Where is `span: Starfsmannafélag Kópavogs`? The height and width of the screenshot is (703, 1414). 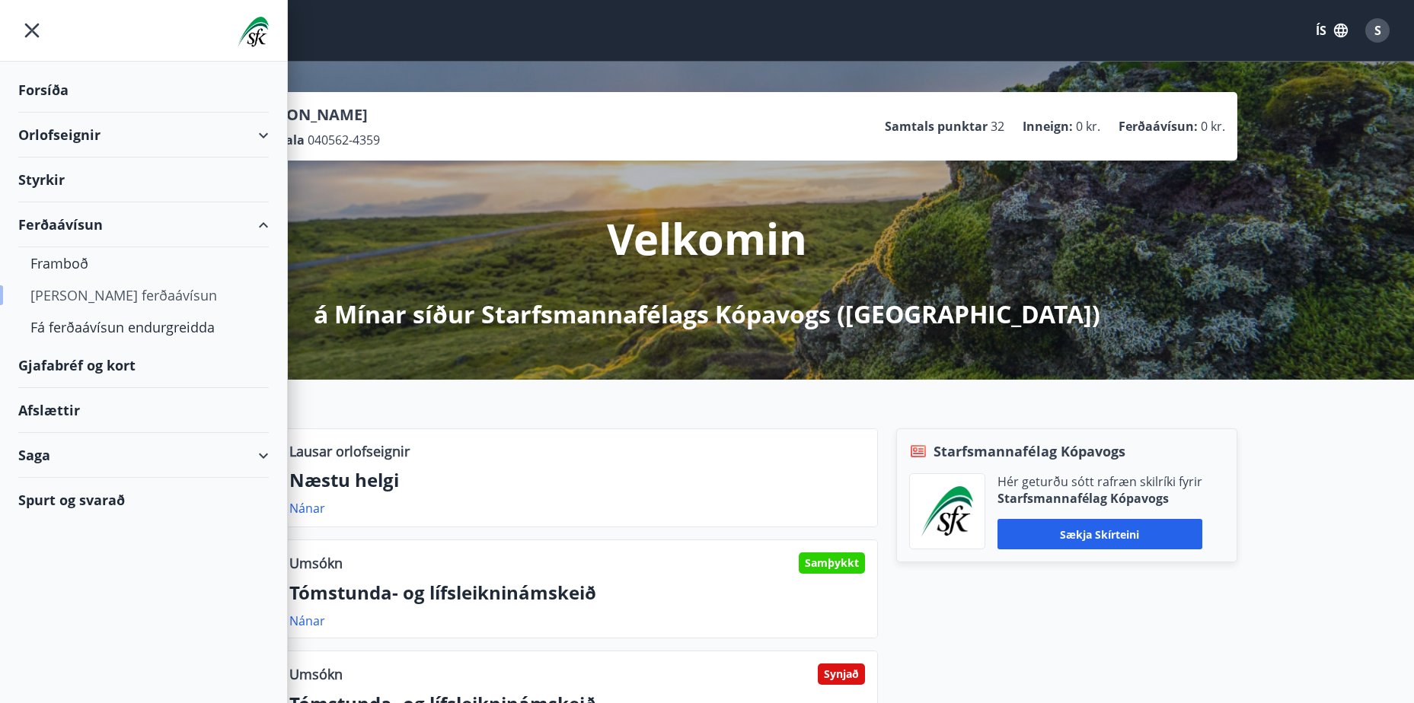 span: Starfsmannafélag Kópavogs is located at coordinates (1029, 451).